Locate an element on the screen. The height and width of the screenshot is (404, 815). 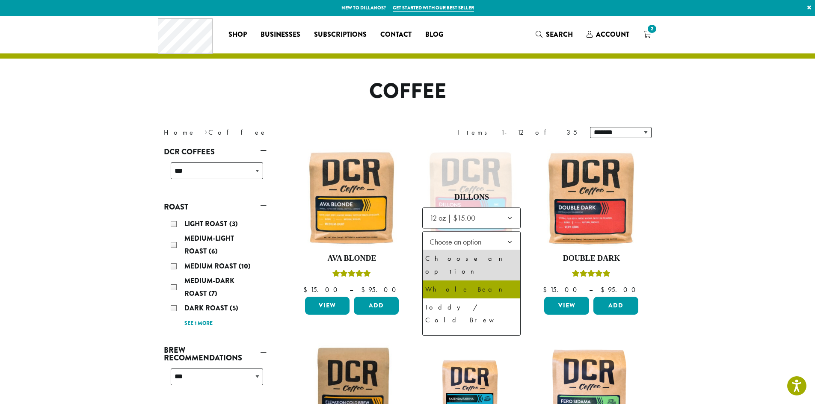
span: Light Roast is located at coordinates (207, 224).